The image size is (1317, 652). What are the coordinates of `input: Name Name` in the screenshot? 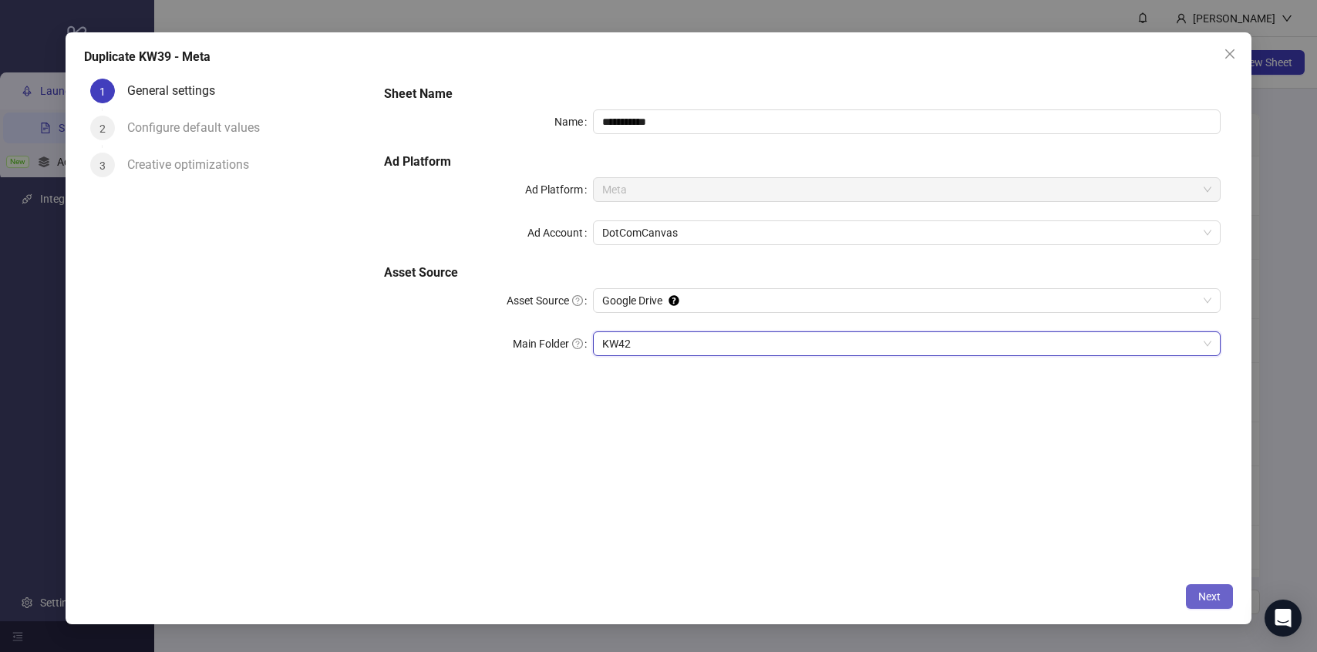 It's located at (907, 122).